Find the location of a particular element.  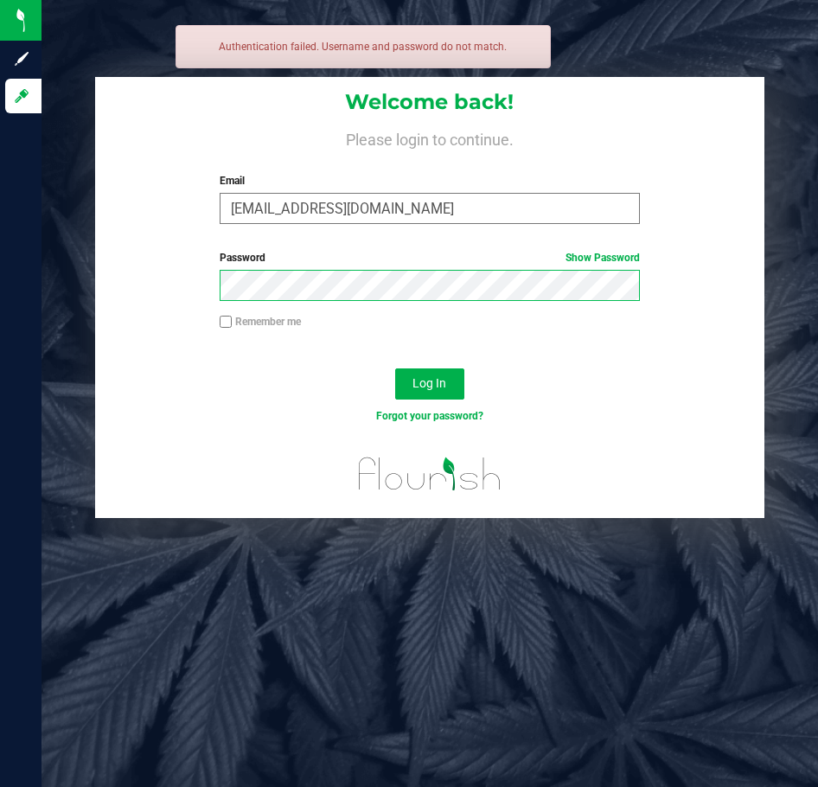

inline-svg: Log in is located at coordinates (22, 96).